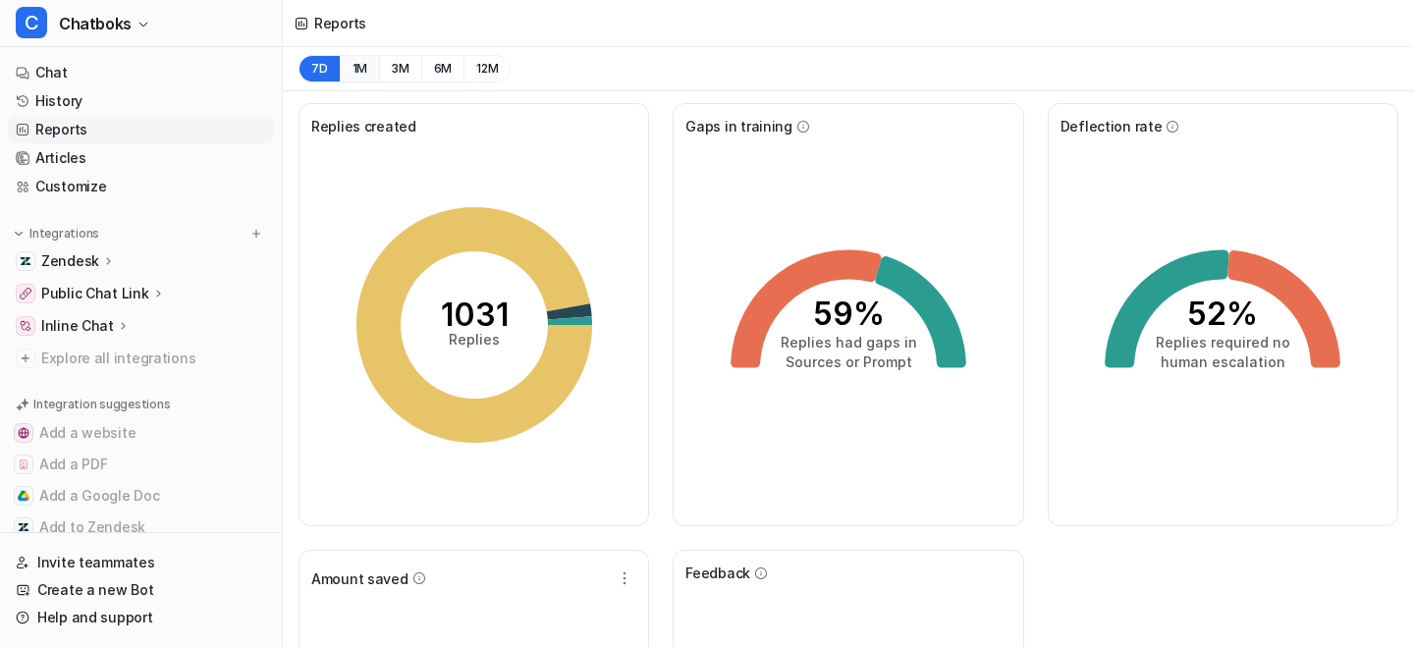 The width and height of the screenshot is (1414, 647). Describe the element at coordinates (340, 23) in the screenshot. I see `div: Reports` at that location.